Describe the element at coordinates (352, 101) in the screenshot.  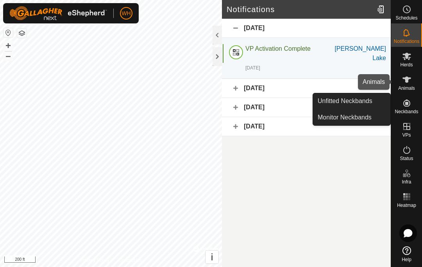
I see `a: Unfitted Neckbands` at that location.